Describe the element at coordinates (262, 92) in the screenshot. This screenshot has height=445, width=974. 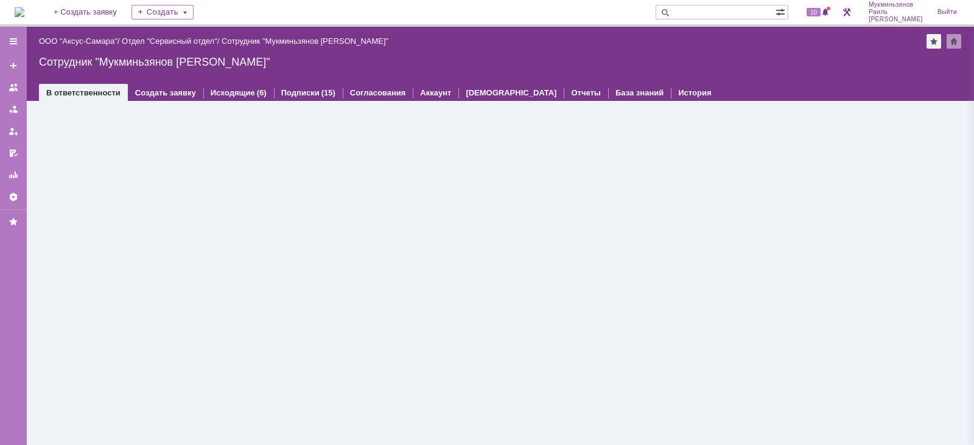
I see `div: (6)` at that location.